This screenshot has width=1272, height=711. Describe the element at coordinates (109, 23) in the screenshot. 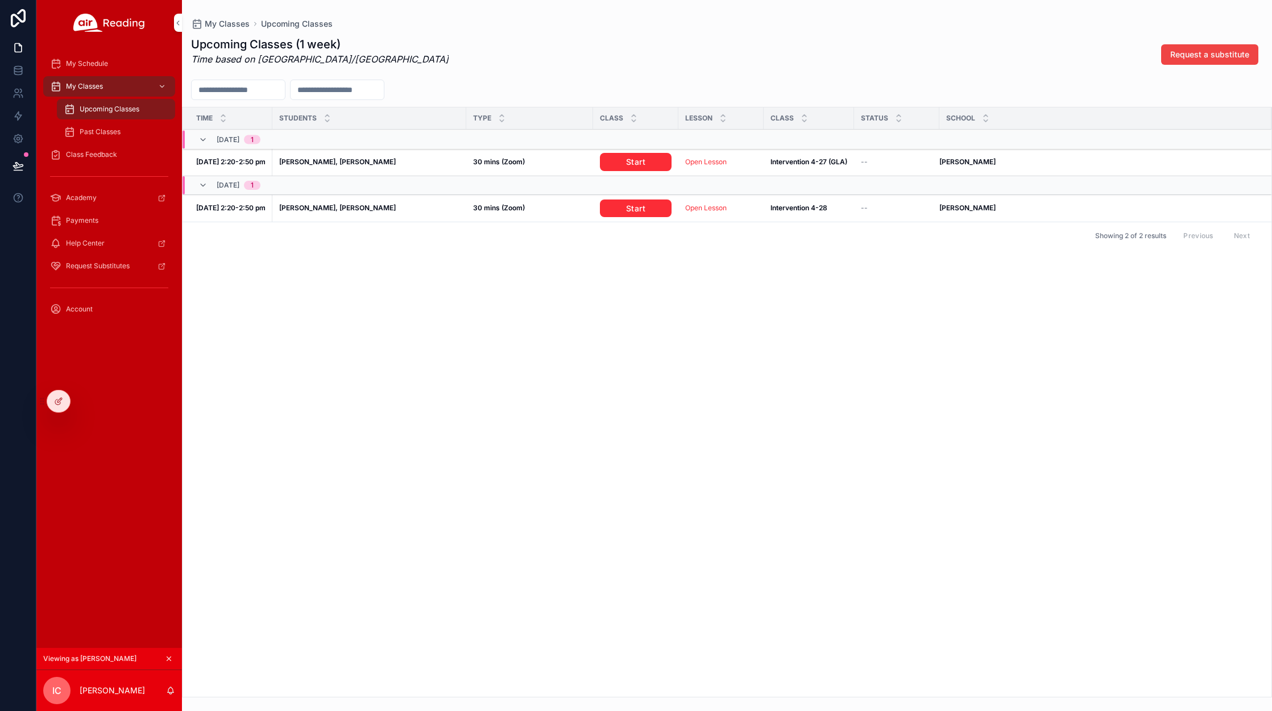

I see `img: App logo` at that location.